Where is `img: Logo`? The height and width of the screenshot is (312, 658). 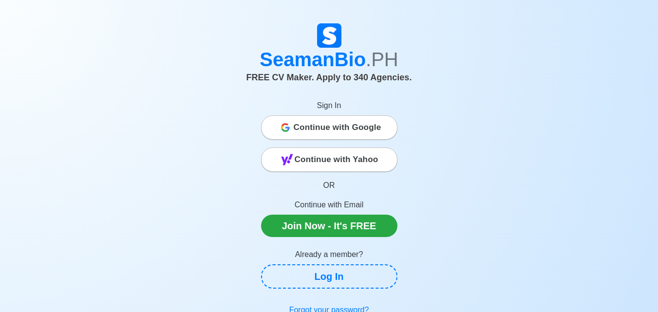
img: Logo is located at coordinates (329, 36).